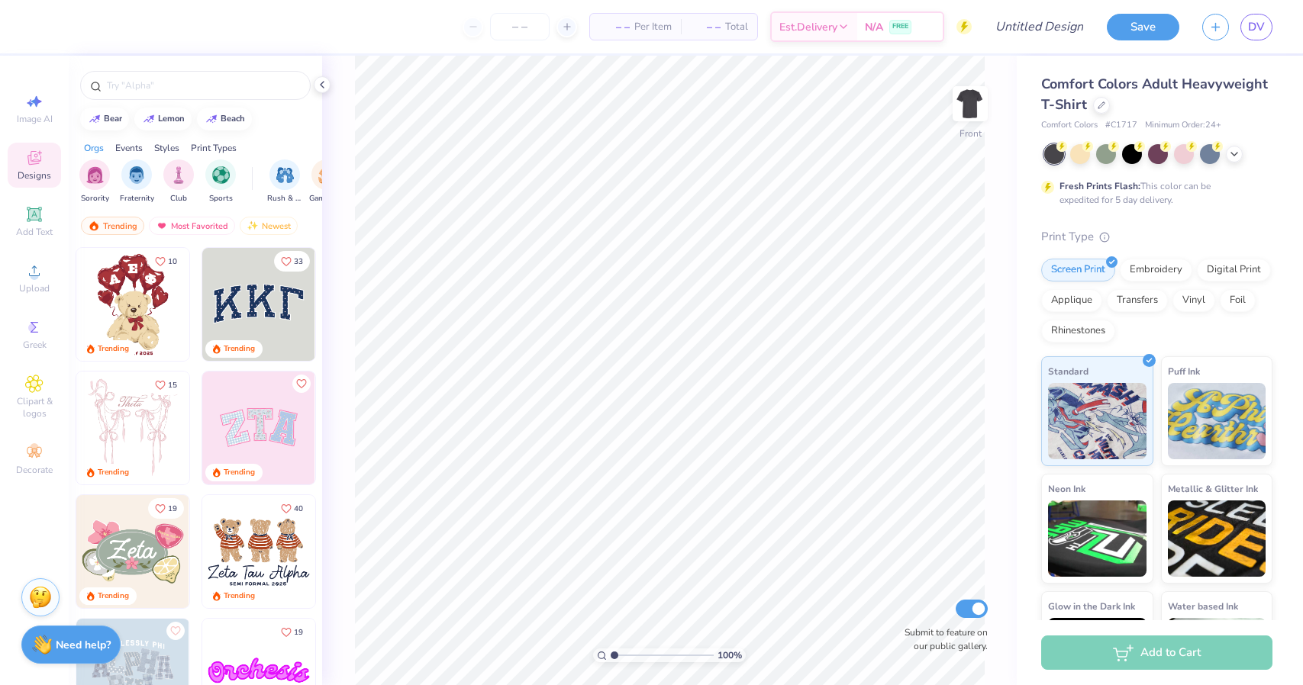 This screenshot has height=685, width=1303. I want to click on input: Untitled Design, so click(1039, 27).